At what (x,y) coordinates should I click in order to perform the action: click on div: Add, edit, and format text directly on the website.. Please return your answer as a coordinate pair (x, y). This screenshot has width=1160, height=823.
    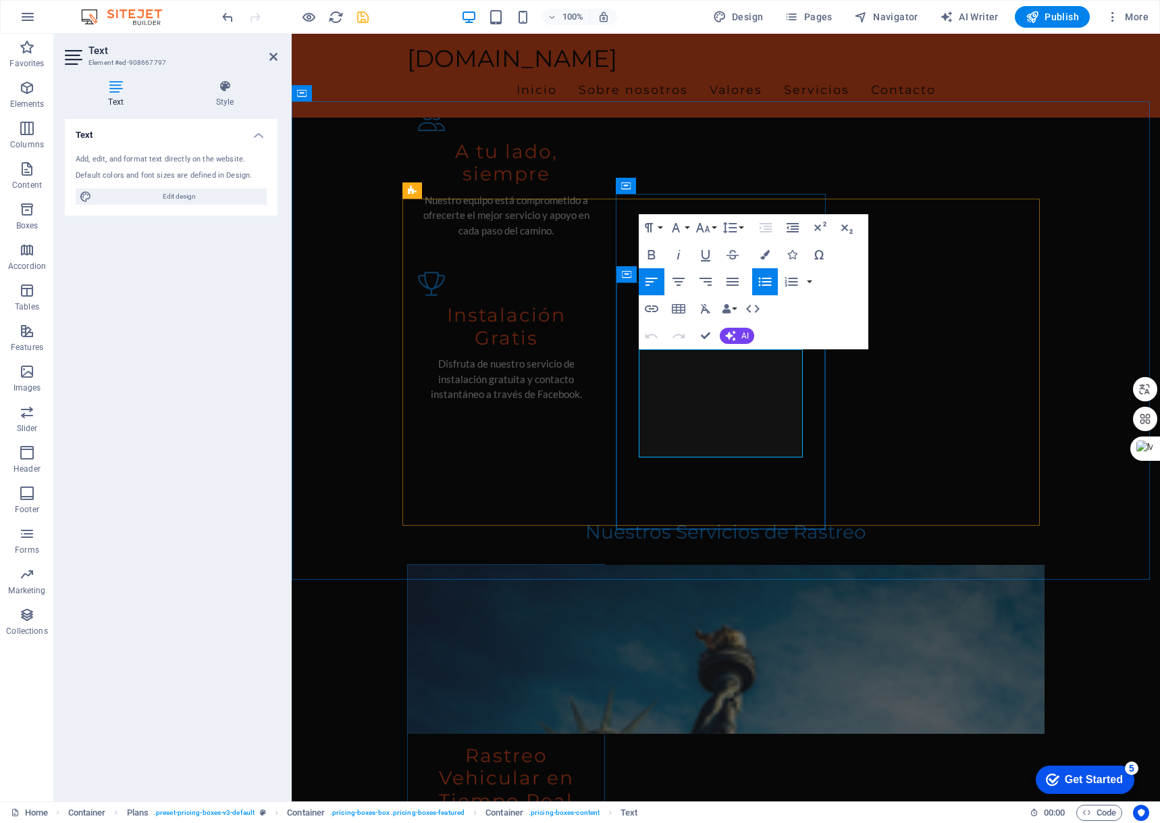
    Looking at the image, I should click on (171, 159).